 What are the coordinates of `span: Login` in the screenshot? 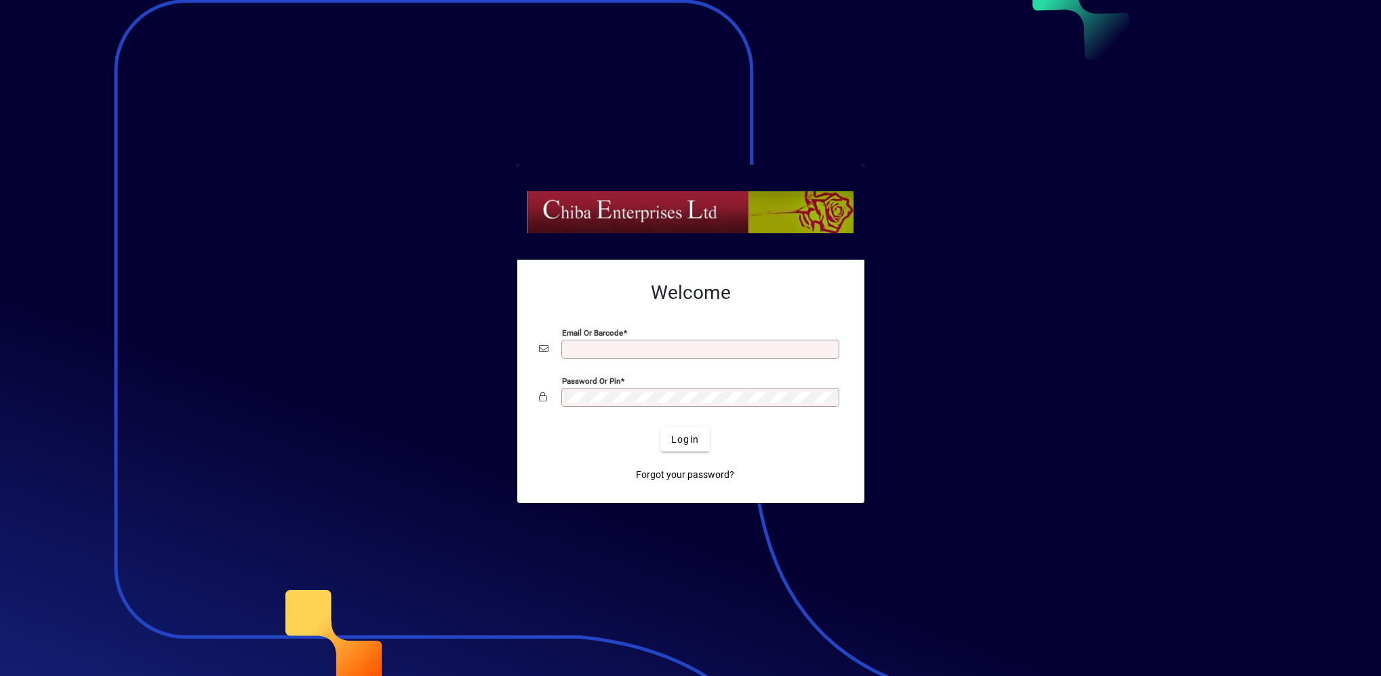 It's located at (685, 439).